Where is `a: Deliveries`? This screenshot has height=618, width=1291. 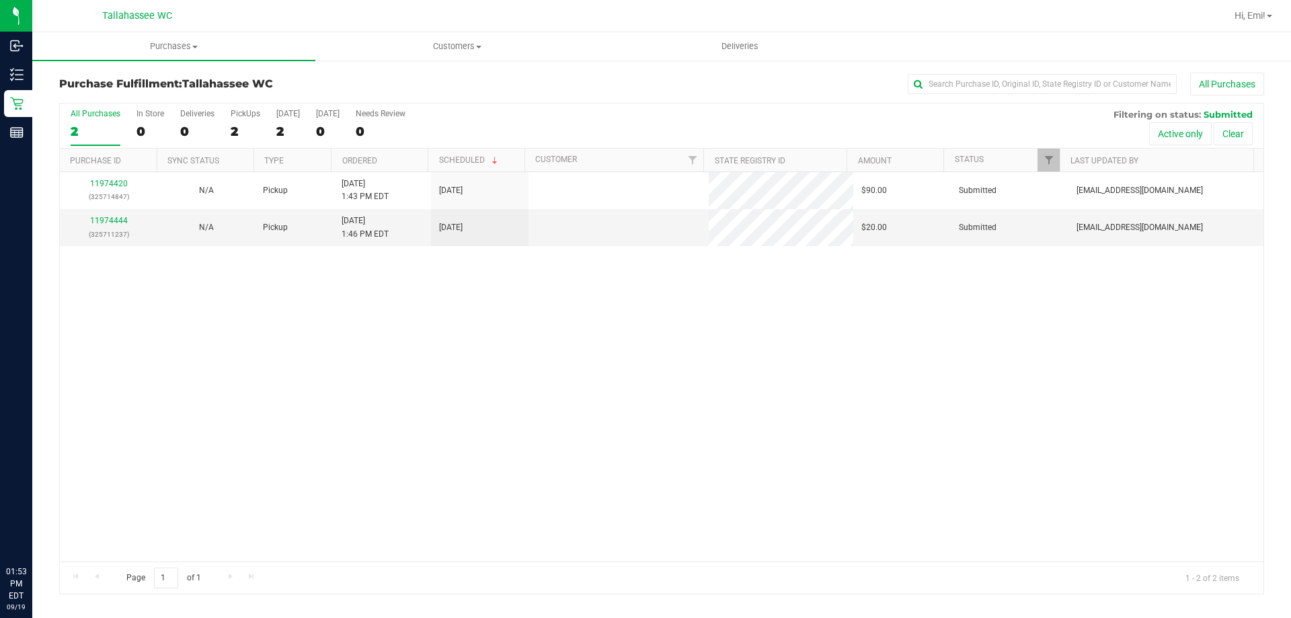
a: Deliveries is located at coordinates (739, 46).